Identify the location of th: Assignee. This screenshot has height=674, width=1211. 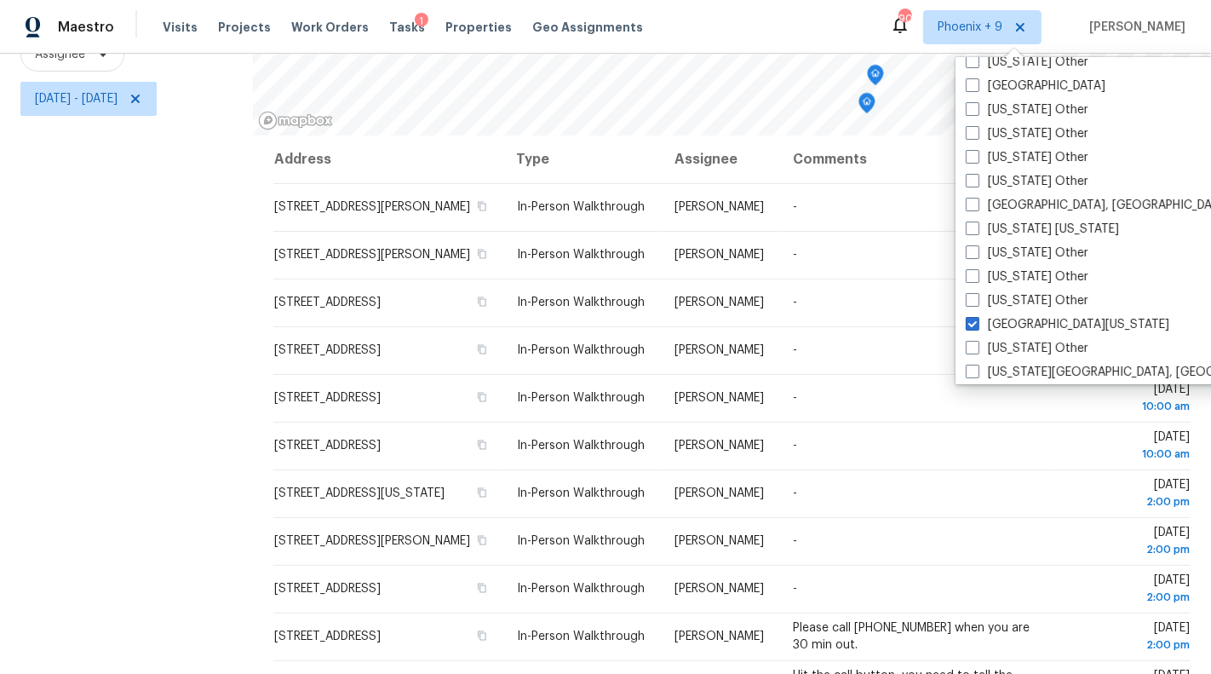
(720, 159).